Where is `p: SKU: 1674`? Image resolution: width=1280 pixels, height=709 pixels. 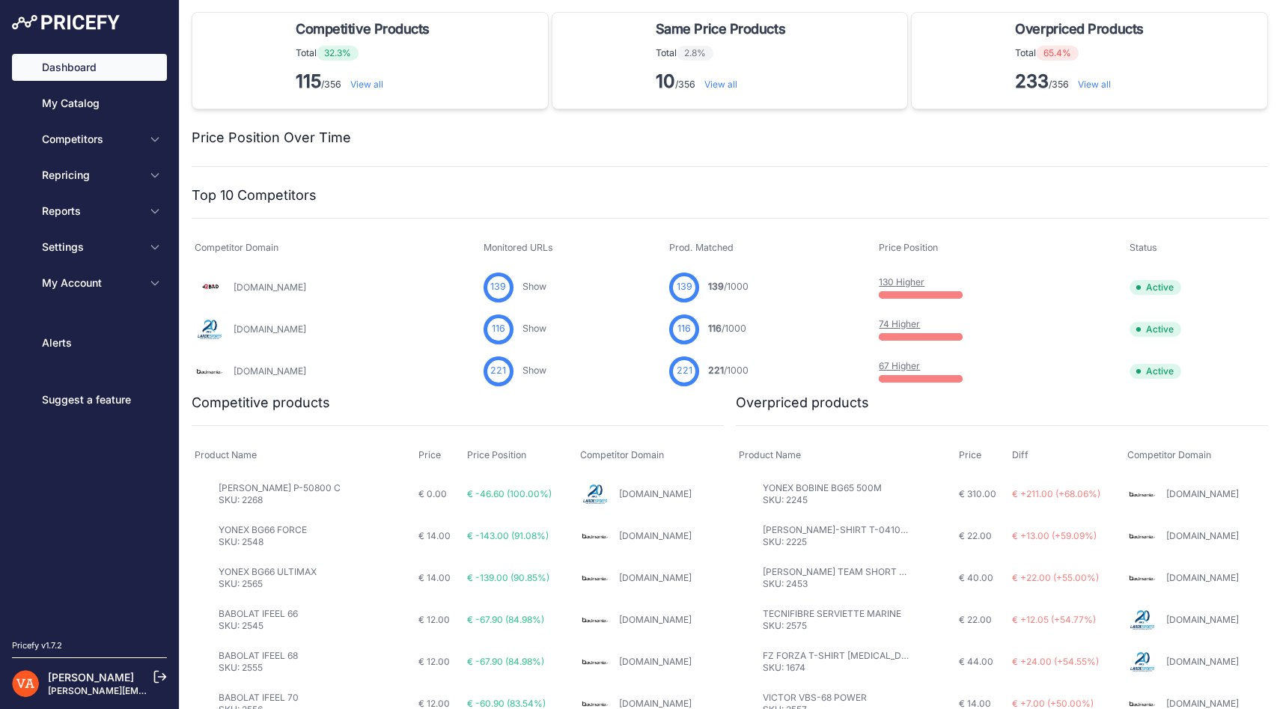 p: SKU: 1674 is located at coordinates (838, 668).